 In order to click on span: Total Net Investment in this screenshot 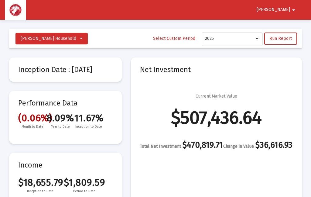, I will do `click(160, 146)`.